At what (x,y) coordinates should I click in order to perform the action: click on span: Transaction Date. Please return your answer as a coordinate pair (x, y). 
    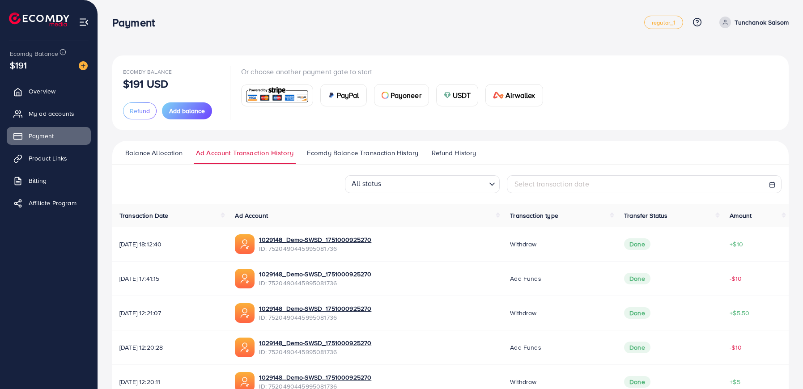
    Looking at the image, I should click on (144, 216).